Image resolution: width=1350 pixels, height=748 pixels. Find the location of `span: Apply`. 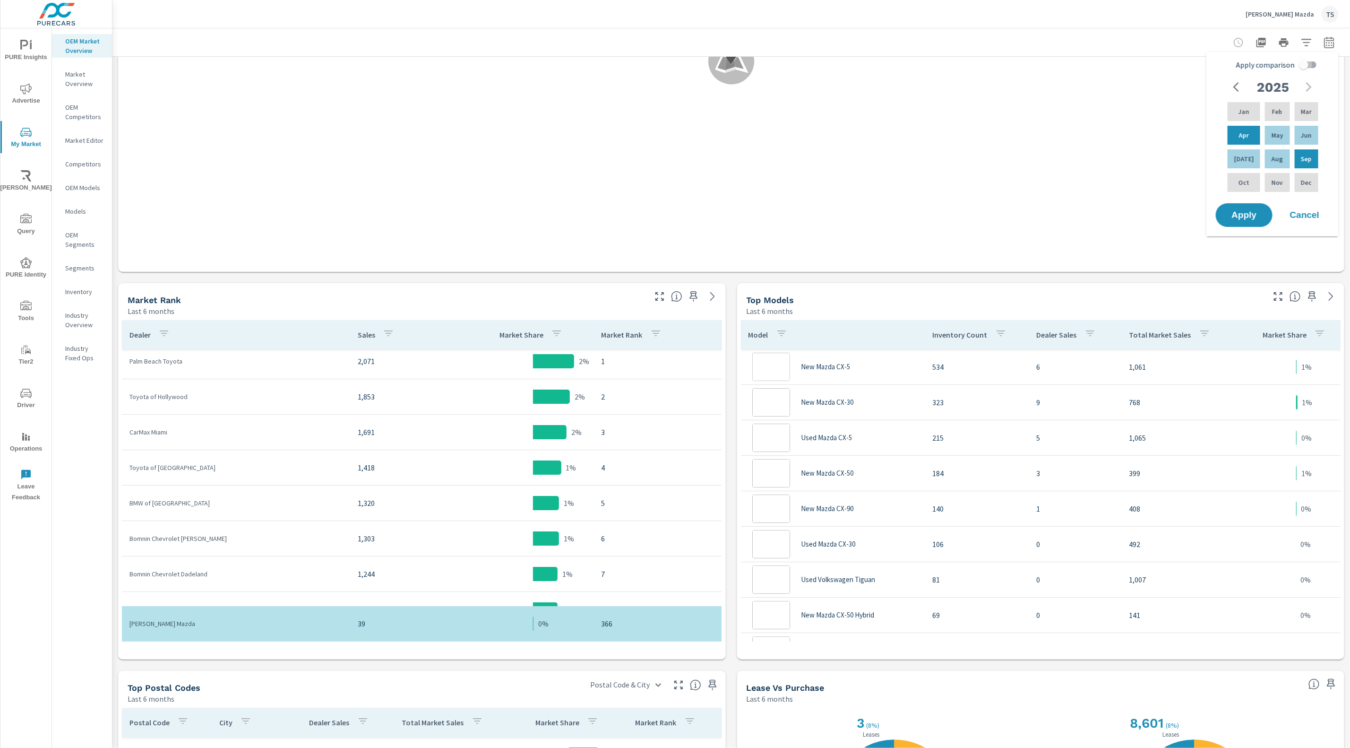

span: Apply is located at coordinates (1244, 215).